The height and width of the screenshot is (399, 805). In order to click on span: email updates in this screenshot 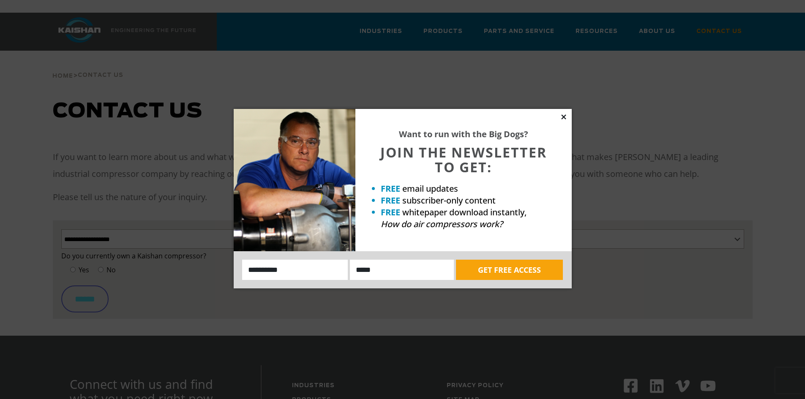, I will do `click(430, 188)`.